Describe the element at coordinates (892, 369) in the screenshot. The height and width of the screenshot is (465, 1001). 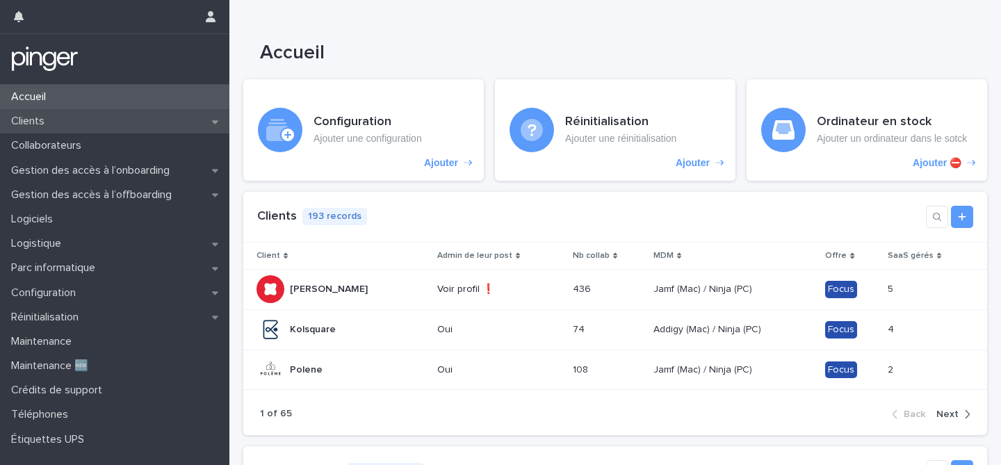
I see `p: 2` at that location.